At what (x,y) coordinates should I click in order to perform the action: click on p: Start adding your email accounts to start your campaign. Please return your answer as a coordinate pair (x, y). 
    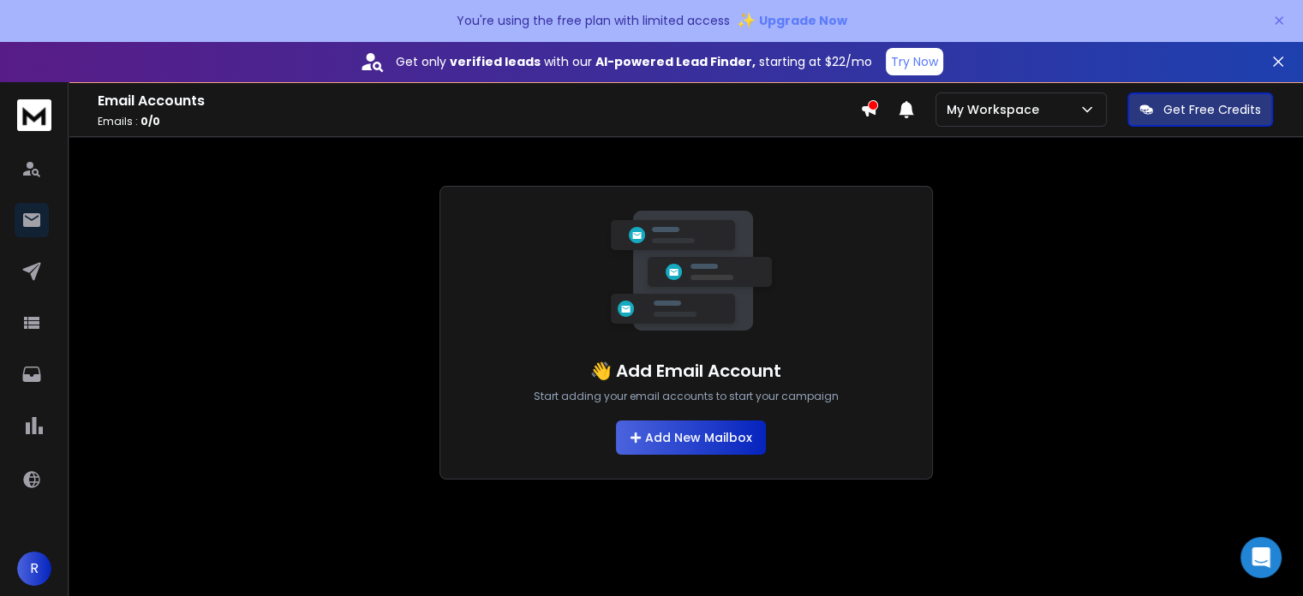
    Looking at the image, I should click on (686, 397).